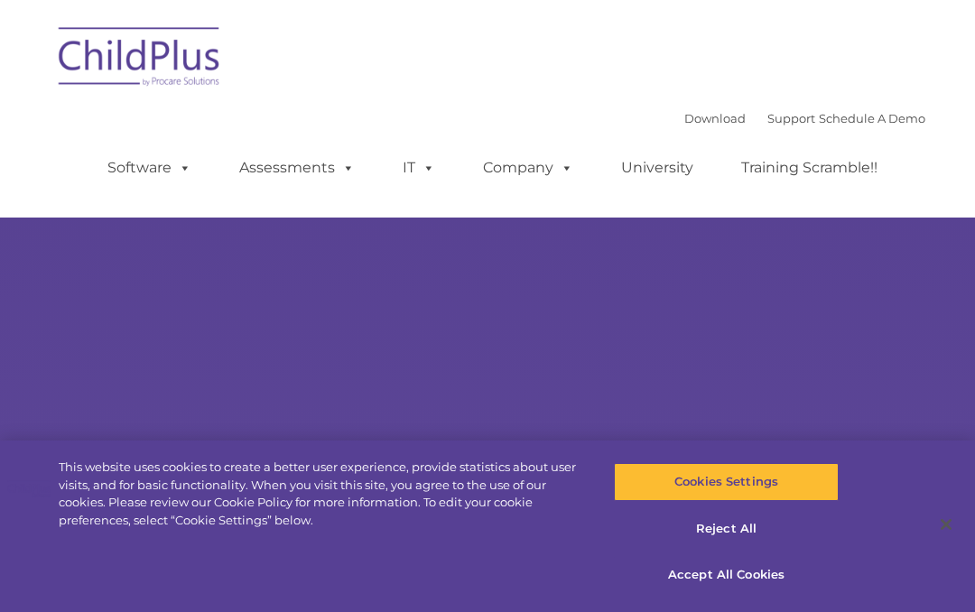  What do you see at coordinates (791, 118) in the screenshot?
I see `a: Support` at bounding box center [791, 118].